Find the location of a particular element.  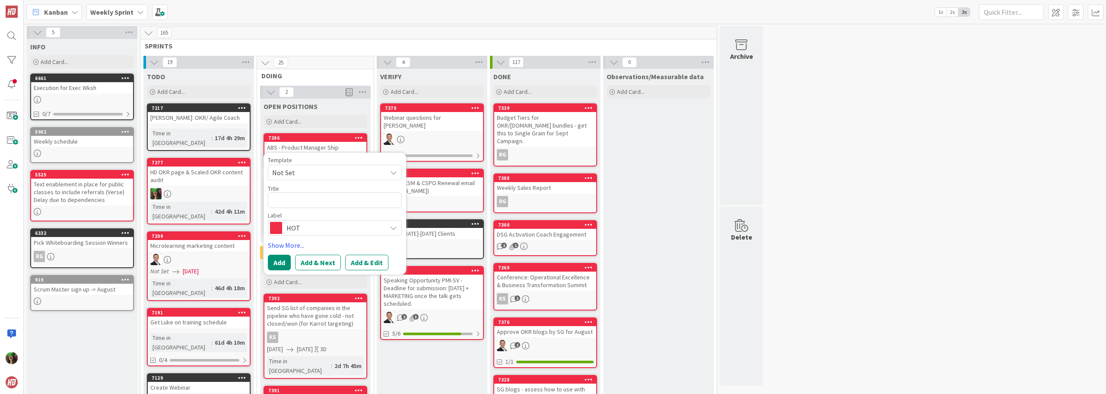

div: 61d 4h 10m is located at coordinates (230, 342).